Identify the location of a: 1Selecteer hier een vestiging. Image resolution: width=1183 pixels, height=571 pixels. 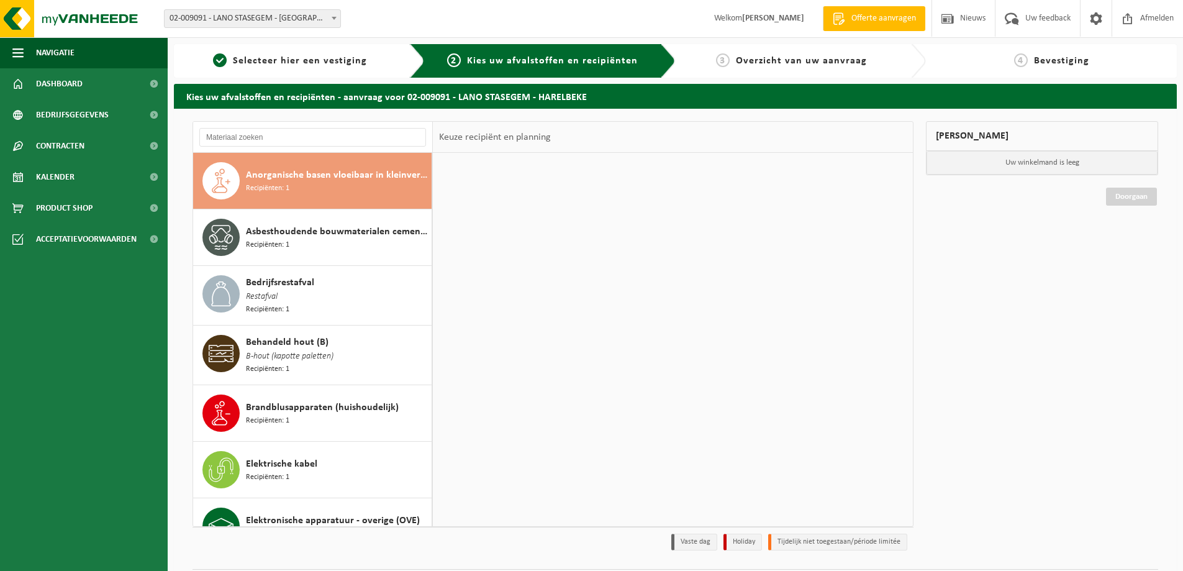
(290, 61).